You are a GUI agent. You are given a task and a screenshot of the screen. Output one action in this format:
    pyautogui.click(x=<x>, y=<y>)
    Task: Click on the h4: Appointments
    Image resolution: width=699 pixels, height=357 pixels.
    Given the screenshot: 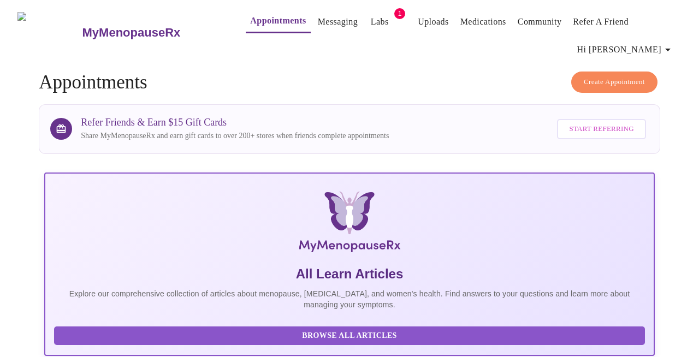 What is the action you would take?
    pyautogui.click(x=349, y=82)
    